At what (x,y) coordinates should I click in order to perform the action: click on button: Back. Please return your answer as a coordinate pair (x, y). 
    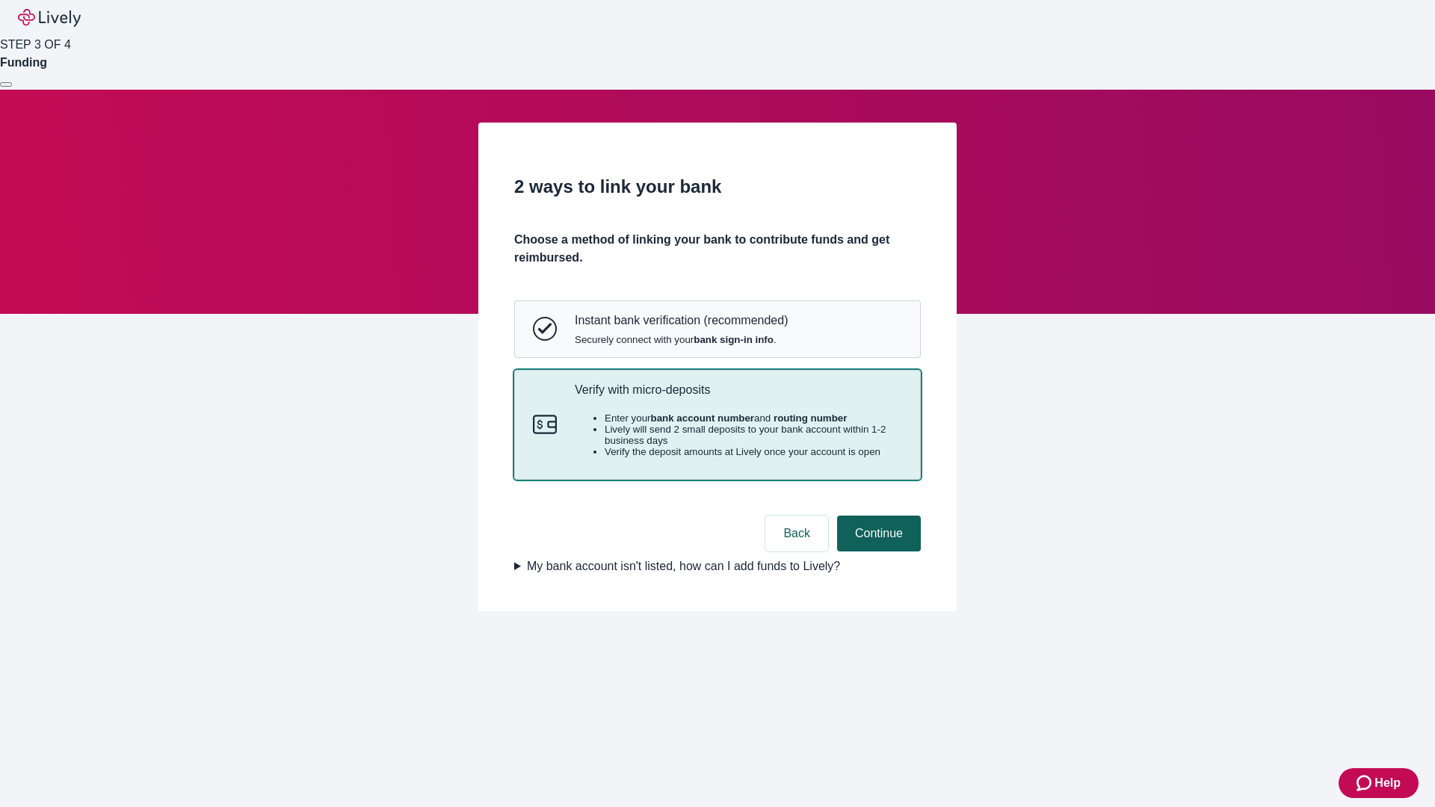
    Looking at the image, I should click on (797, 534).